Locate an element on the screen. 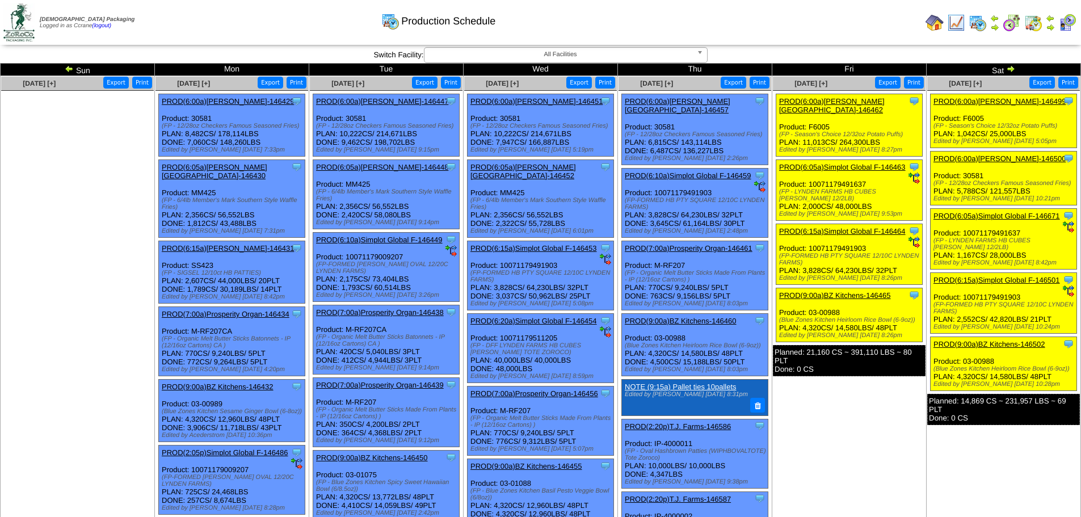  div: Planned: 21,160 CS ~ 391,110 LBS ~ 80 PLT Done: 0 CS is located at coordinates (849, 360).